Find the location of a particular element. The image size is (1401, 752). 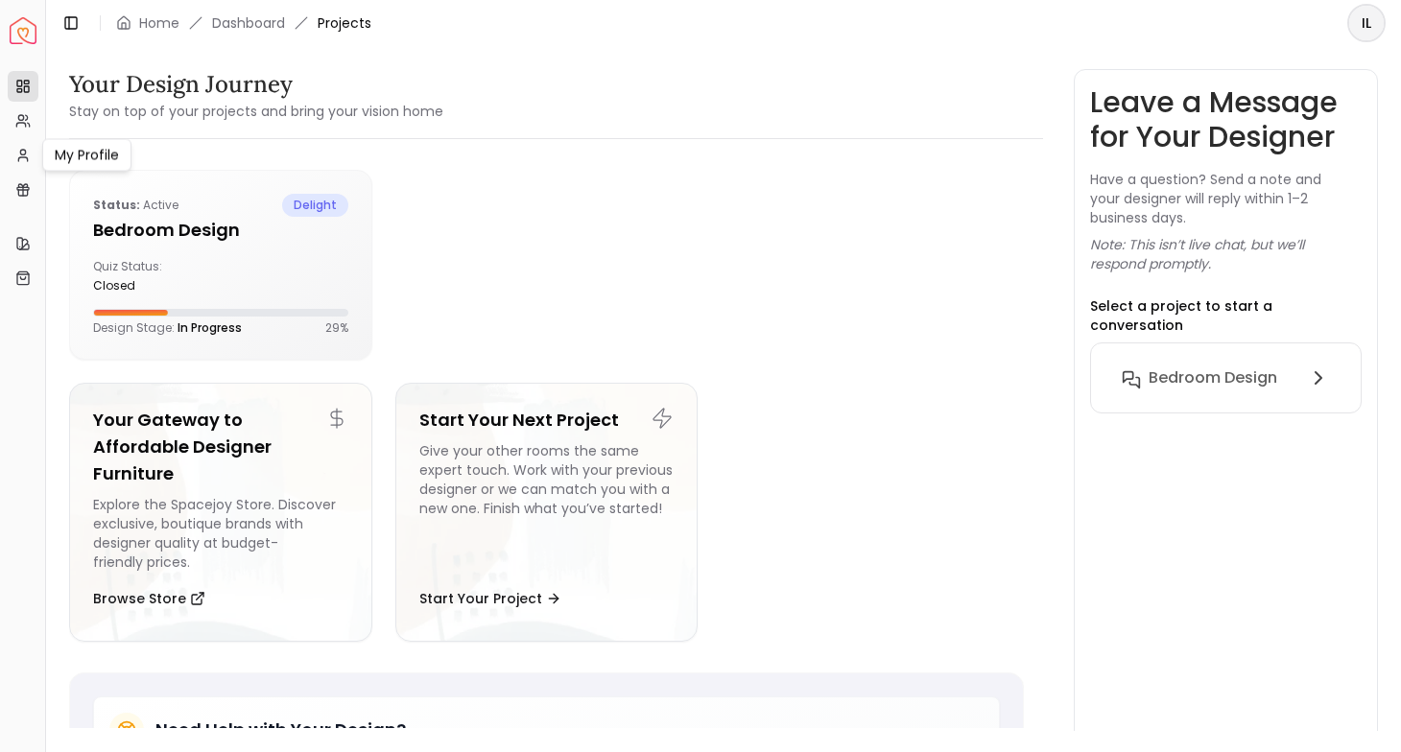

p: Have a question? Send a note and your designer will reply within 1–2 business days. is located at coordinates (1225, 199).